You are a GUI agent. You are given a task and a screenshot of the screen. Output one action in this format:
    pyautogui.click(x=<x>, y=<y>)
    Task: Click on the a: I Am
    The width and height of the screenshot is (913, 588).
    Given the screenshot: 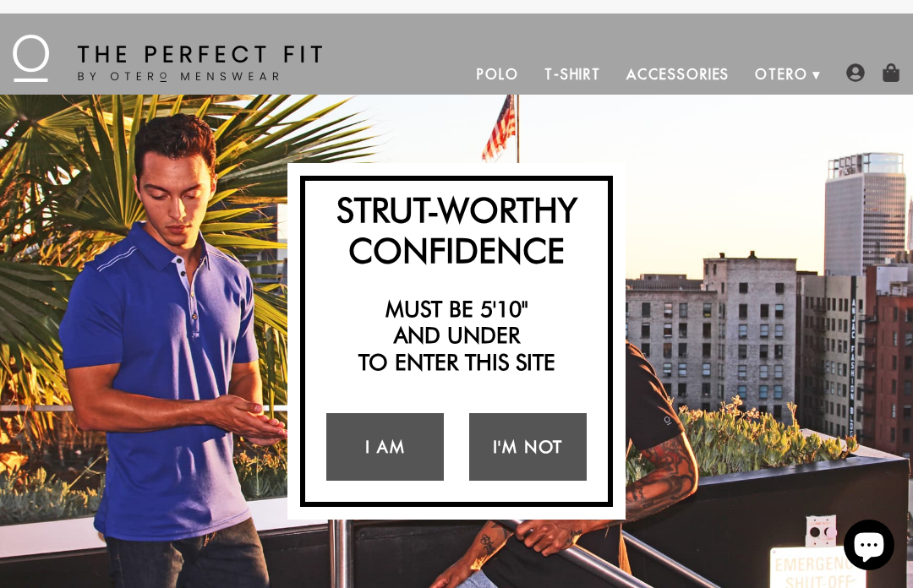 What is the action you would take?
    pyautogui.click(x=385, y=447)
    